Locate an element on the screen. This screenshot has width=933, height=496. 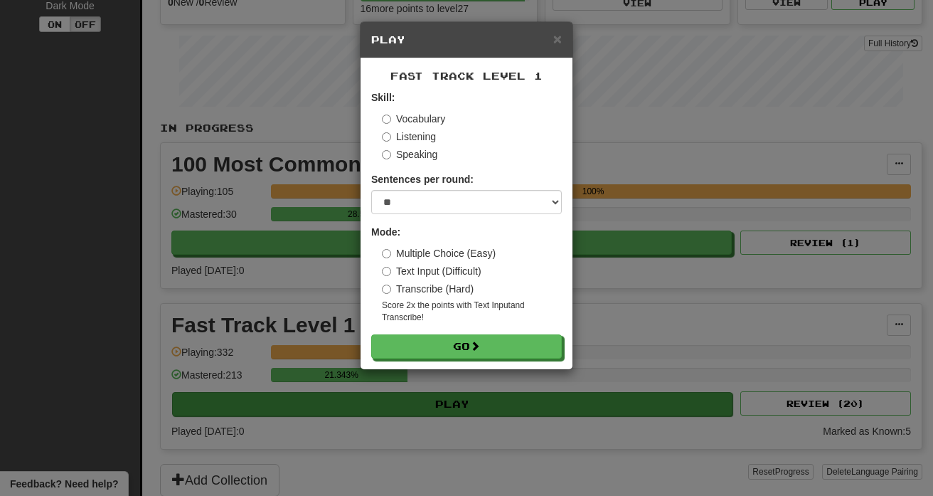
h5: Play is located at coordinates (467, 40).